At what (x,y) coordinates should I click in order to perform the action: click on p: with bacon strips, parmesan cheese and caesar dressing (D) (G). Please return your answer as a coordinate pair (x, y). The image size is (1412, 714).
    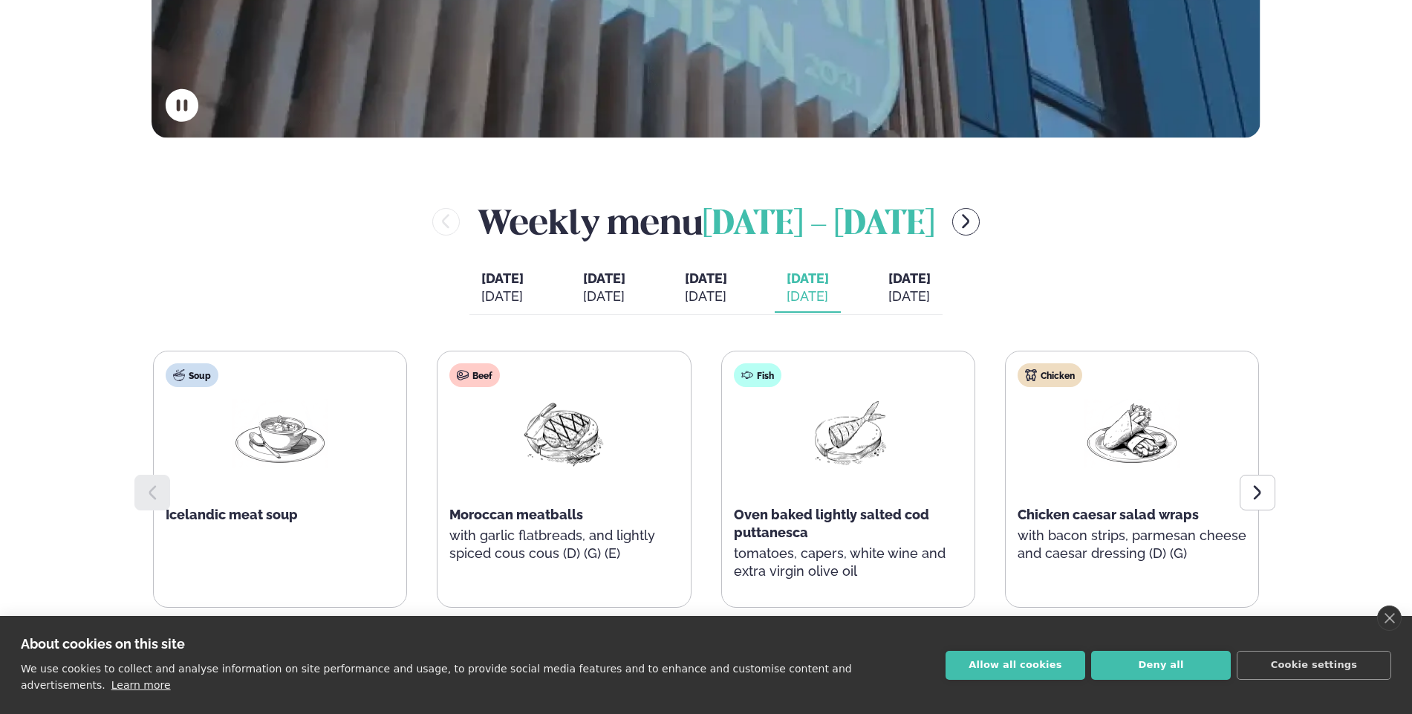
    Looking at the image, I should click on (1132, 544).